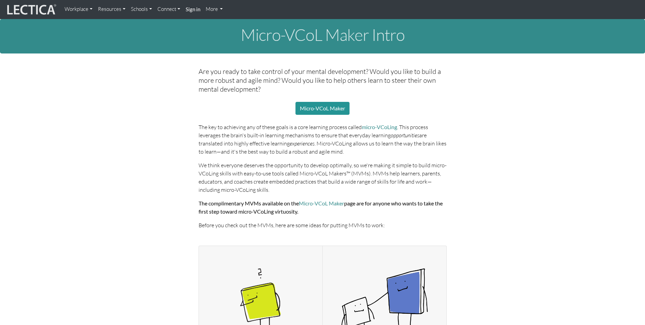  I want to click on p: The key to achieving any of these goals is a core learning process called . This process leverage..., so click(323, 139).